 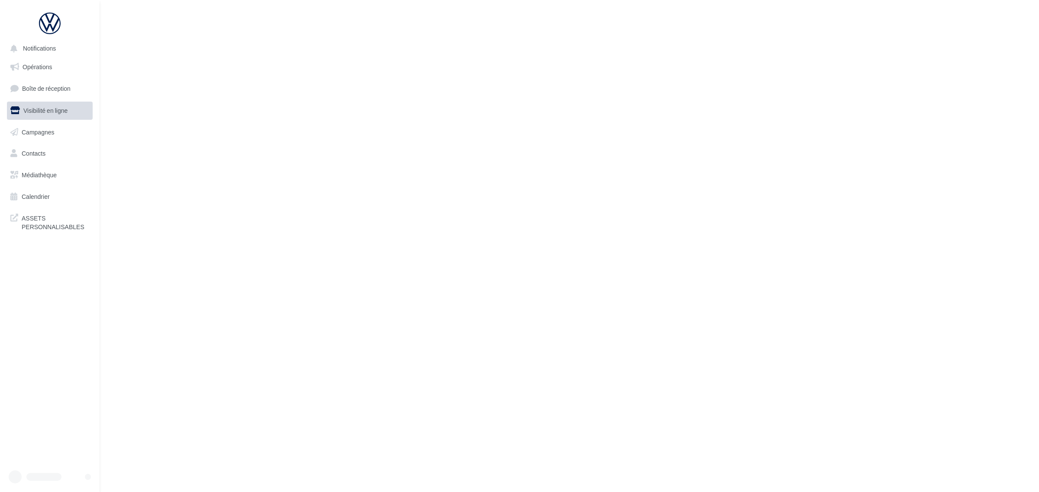 What do you see at coordinates (35, 196) in the screenshot?
I see `span: Calendrier` at bounding box center [35, 196].